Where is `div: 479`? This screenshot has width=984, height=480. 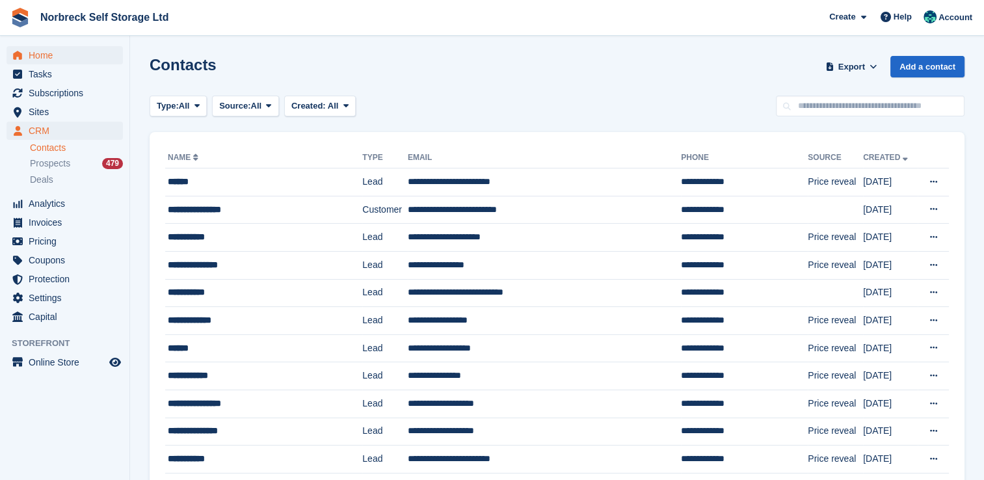
div: 479 is located at coordinates (113, 163).